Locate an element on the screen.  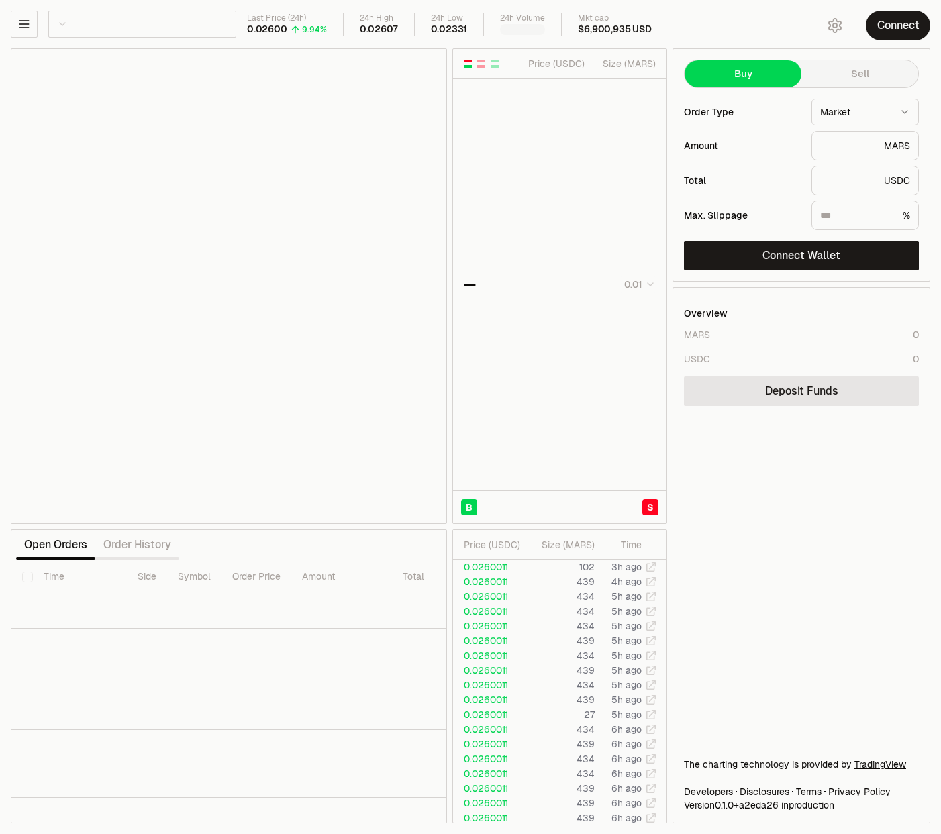
span: B is located at coordinates (469, 507).